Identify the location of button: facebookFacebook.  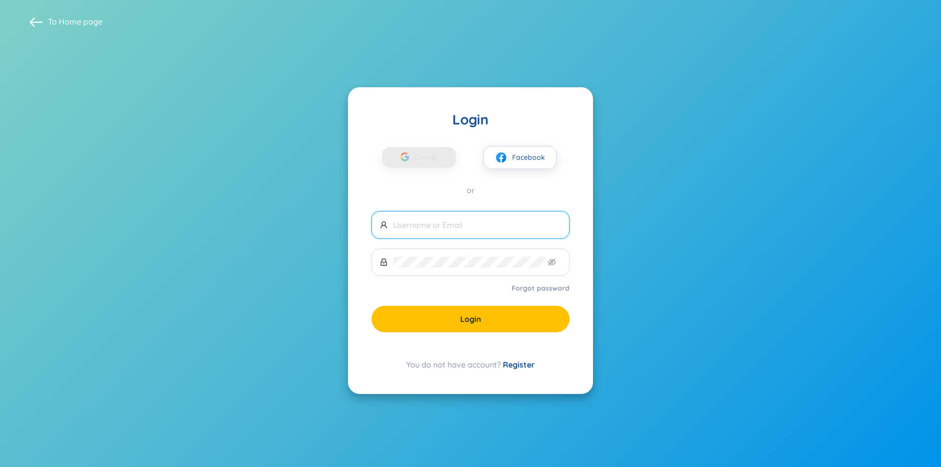
(520, 157).